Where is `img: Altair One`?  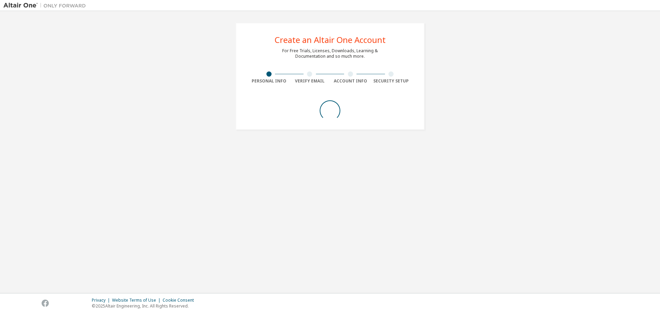 img: Altair One is located at coordinates (46, 6).